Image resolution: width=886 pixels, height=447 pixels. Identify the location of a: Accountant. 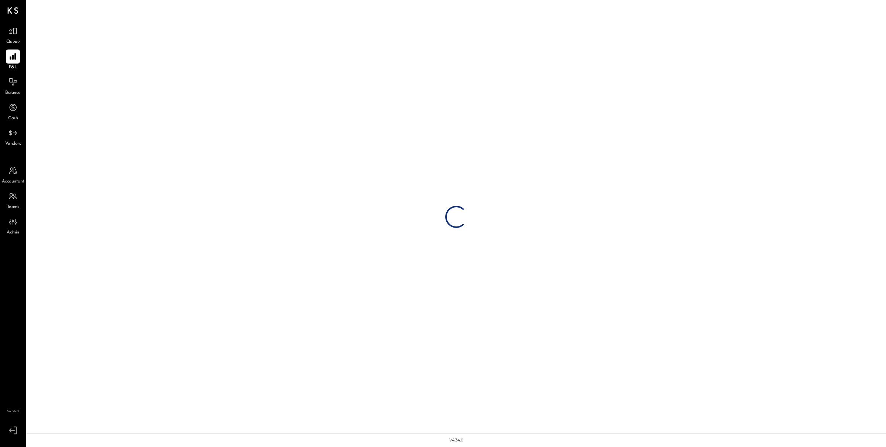
(13, 174).